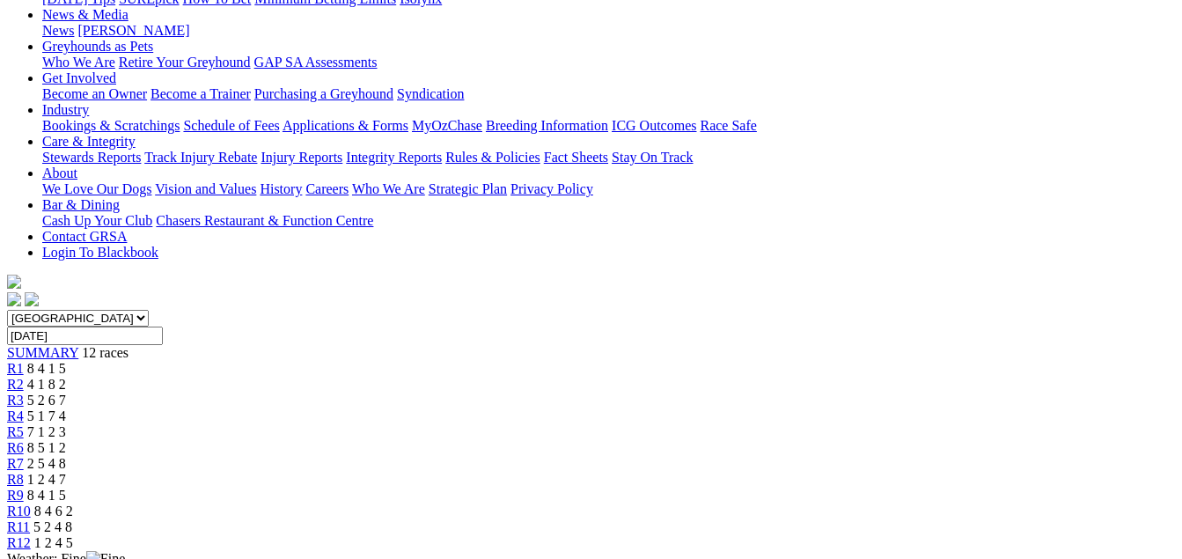  Describe the element at coordinates (98, 46) in the screenshot. I see `a: Greyhounds as Pets` at that location.